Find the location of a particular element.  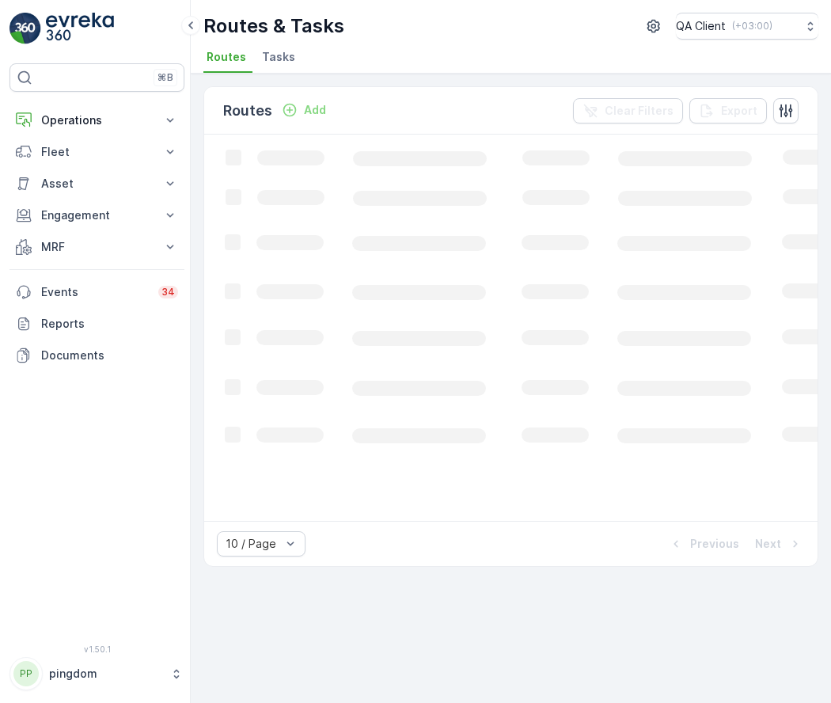

button: Clear Filters is located at coordinates (628, 111).